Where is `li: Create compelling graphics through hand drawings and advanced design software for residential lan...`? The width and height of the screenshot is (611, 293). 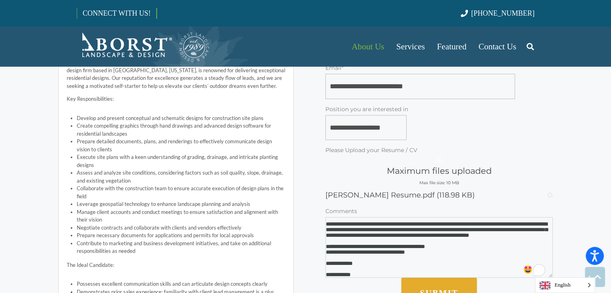 li: Create compelling graphics through hand drawings and advanced design software for residential lan... is located at coordinates (181, 130).